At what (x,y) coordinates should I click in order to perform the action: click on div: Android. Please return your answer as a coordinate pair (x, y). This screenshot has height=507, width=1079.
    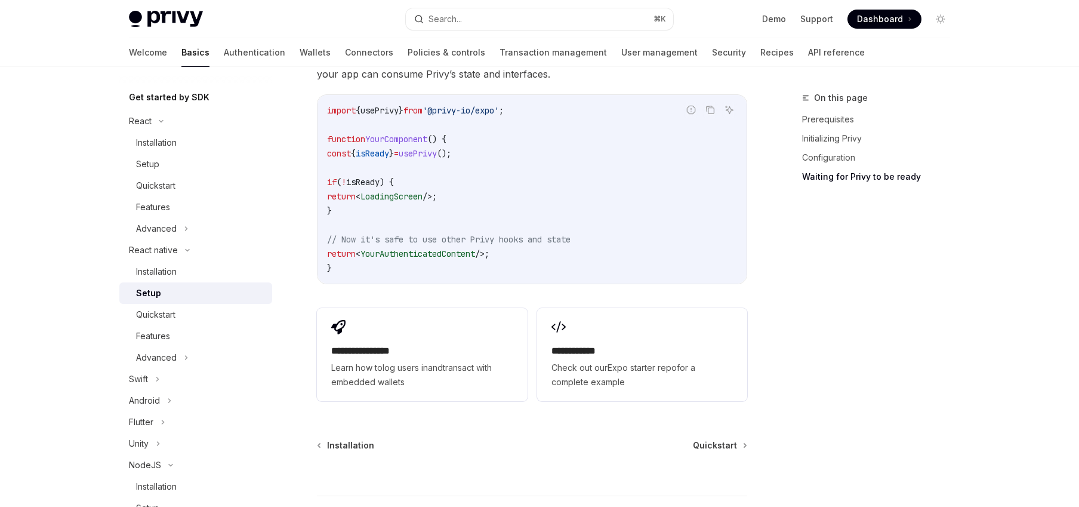
    Looking at the image, I should click on (144, 400).